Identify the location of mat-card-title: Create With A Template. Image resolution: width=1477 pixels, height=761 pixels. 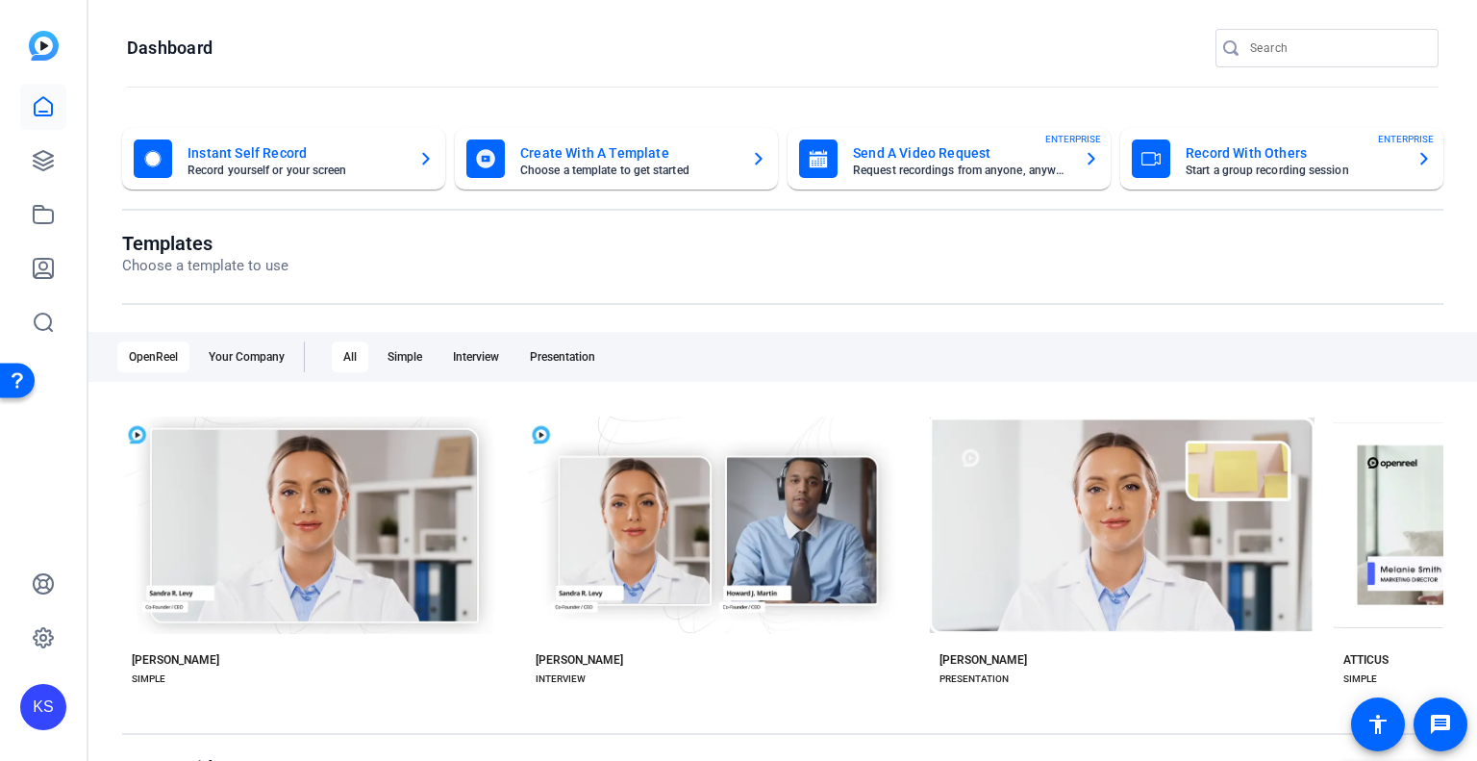
(628, 153).